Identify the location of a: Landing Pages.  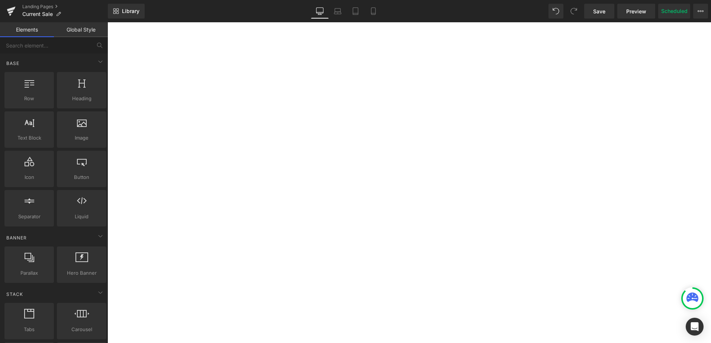
(65, 7).